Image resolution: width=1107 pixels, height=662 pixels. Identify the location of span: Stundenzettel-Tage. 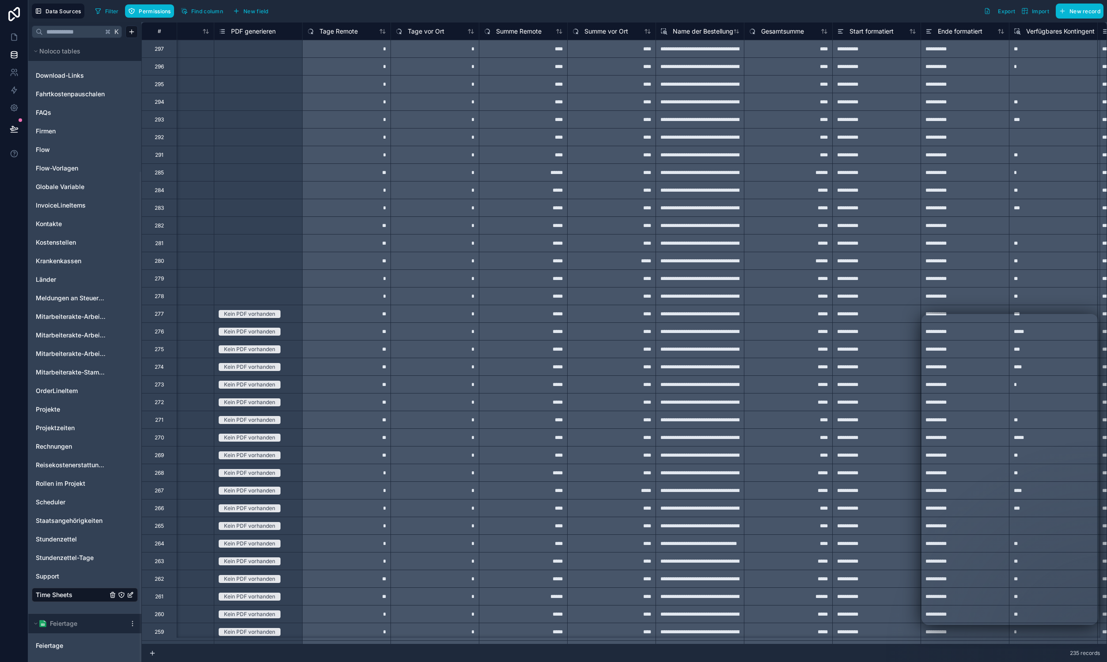
(64, 558).